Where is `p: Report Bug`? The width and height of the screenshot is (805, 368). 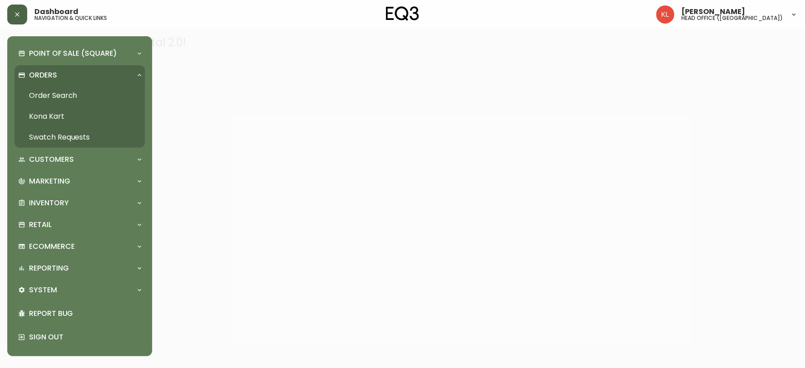
p: Report Bug is located at coordinates (85, 314).